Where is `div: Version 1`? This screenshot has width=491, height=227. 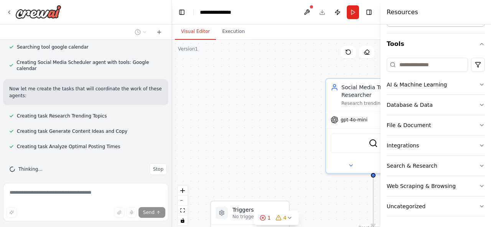
div: Version 1 is located at coordinates (188, 49).